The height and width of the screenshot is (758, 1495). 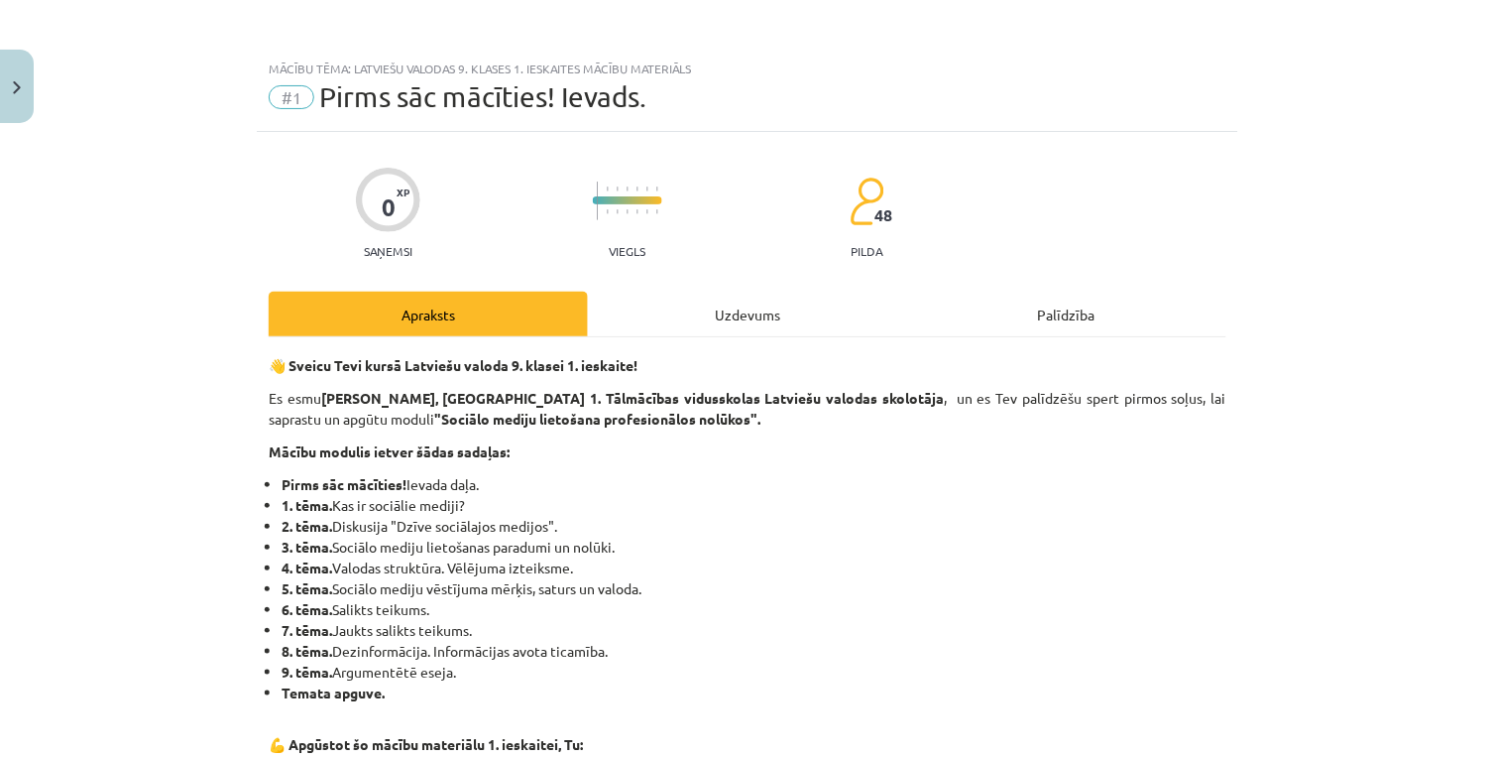 I want to click on b: 8. tēma., so click(x=306, y=650).